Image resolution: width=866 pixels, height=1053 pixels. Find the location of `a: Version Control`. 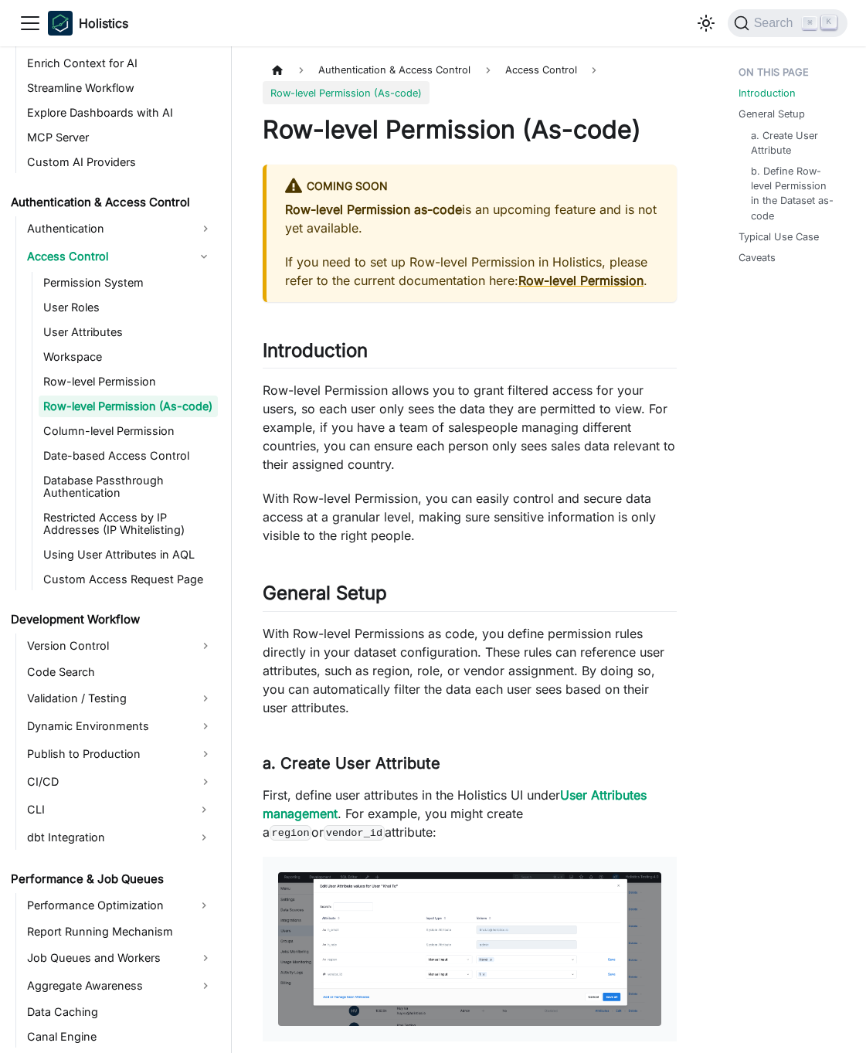

a: Version Control is located at coordinates (120, 646).